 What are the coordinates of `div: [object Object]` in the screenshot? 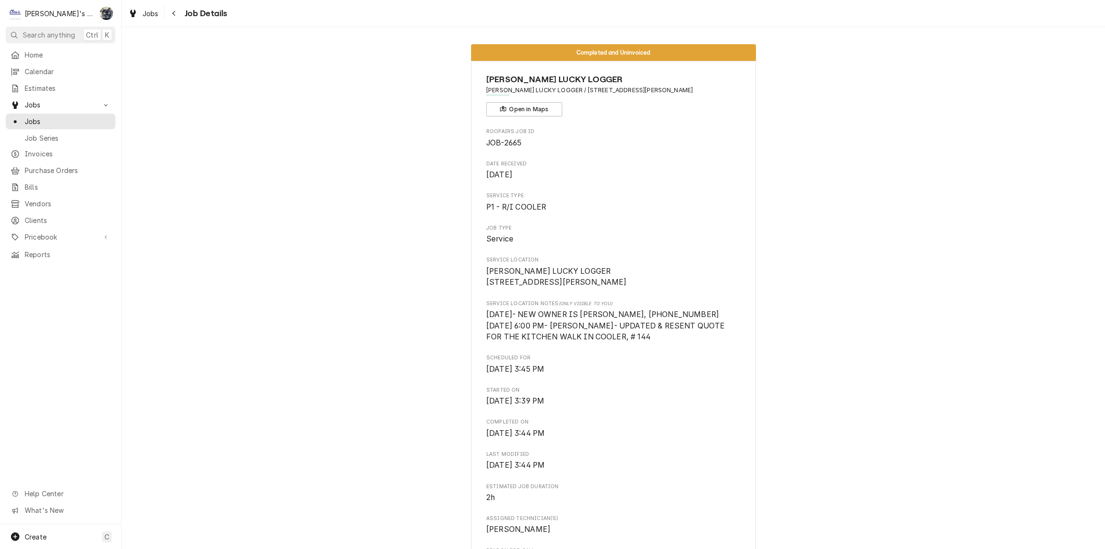 It's located at (613, 321).